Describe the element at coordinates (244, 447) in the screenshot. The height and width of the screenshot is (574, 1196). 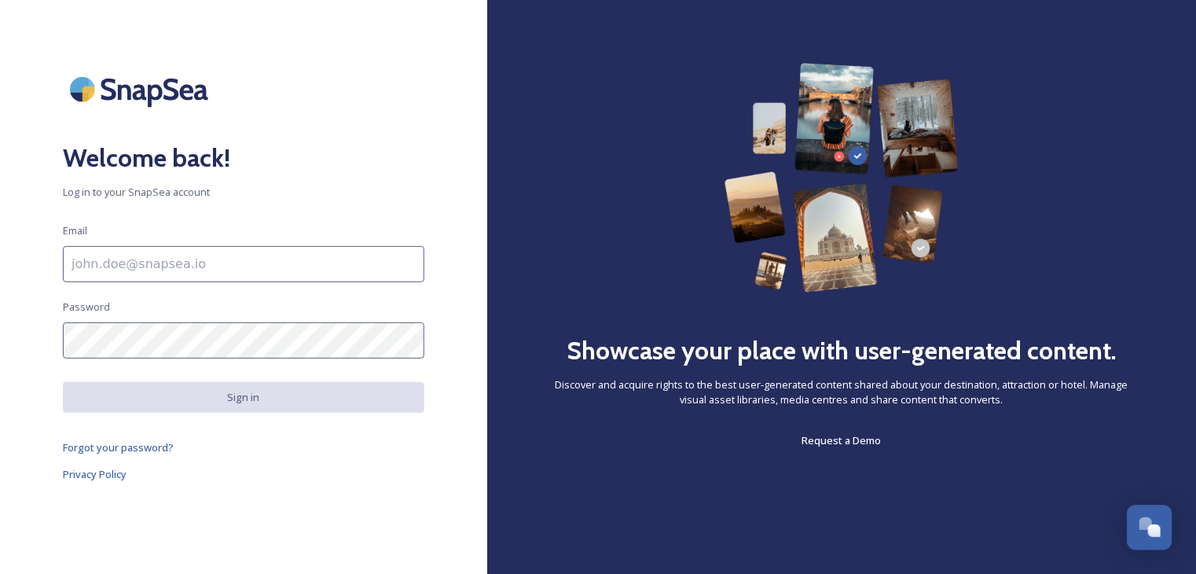
I see `a: Forgot your password?` at that location.